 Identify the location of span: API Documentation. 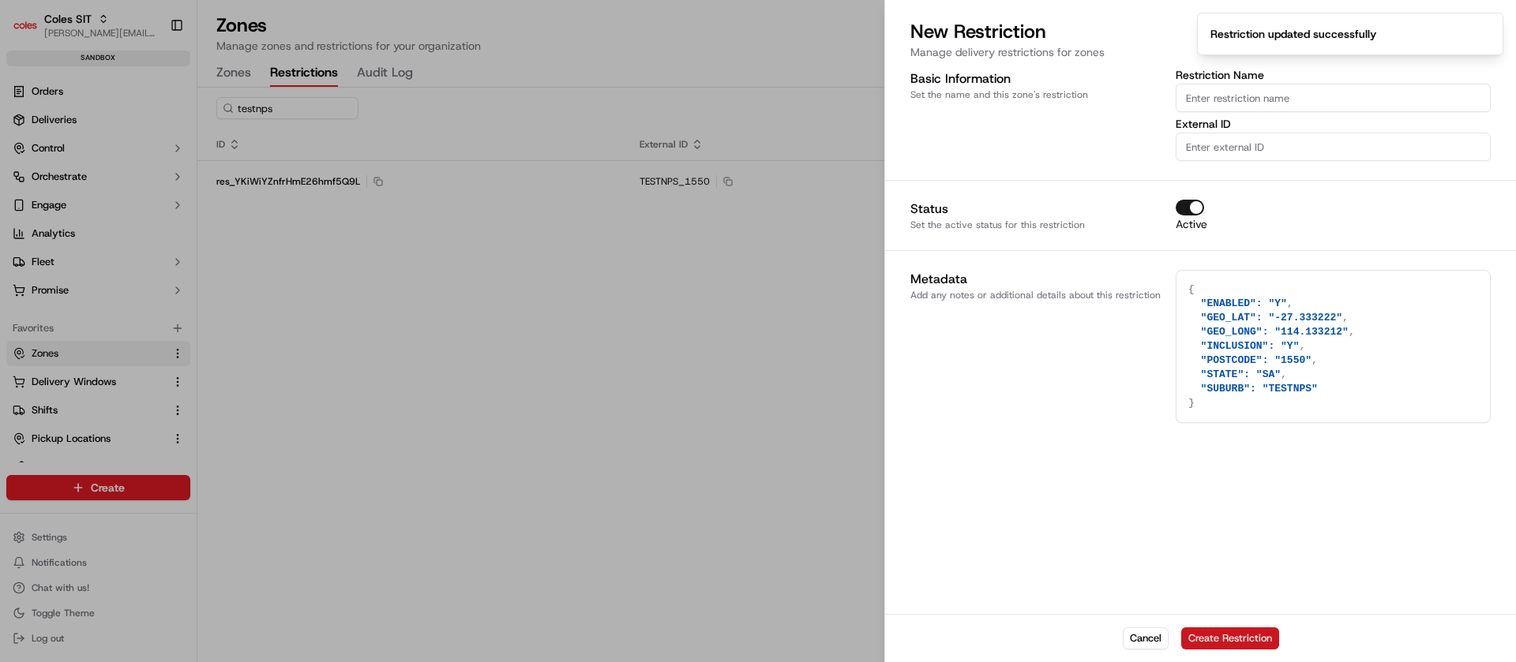
(201, 237).